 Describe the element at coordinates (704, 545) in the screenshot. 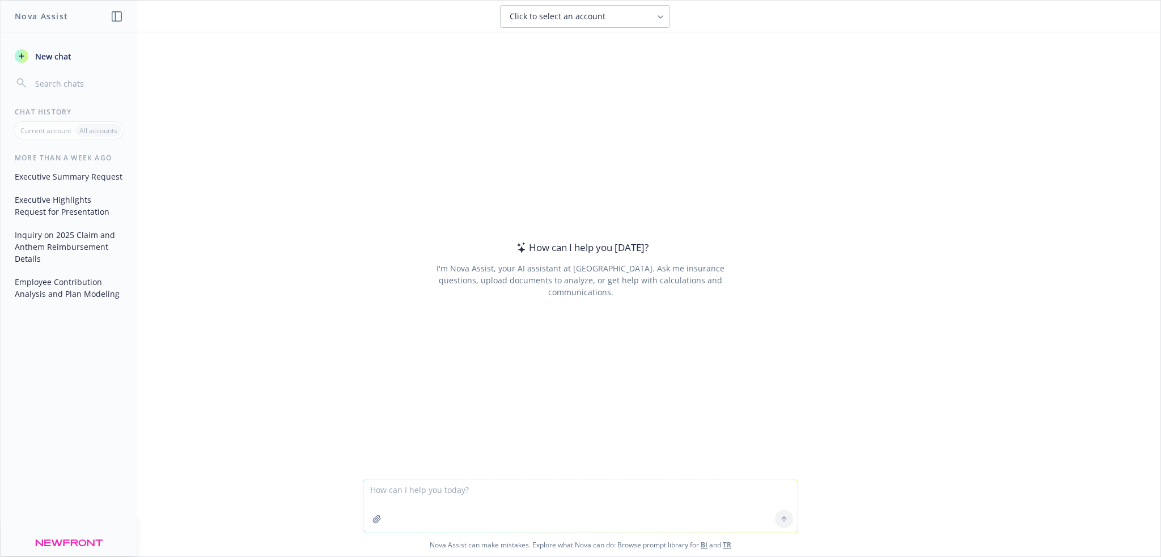

I see `a: BI` at that location.